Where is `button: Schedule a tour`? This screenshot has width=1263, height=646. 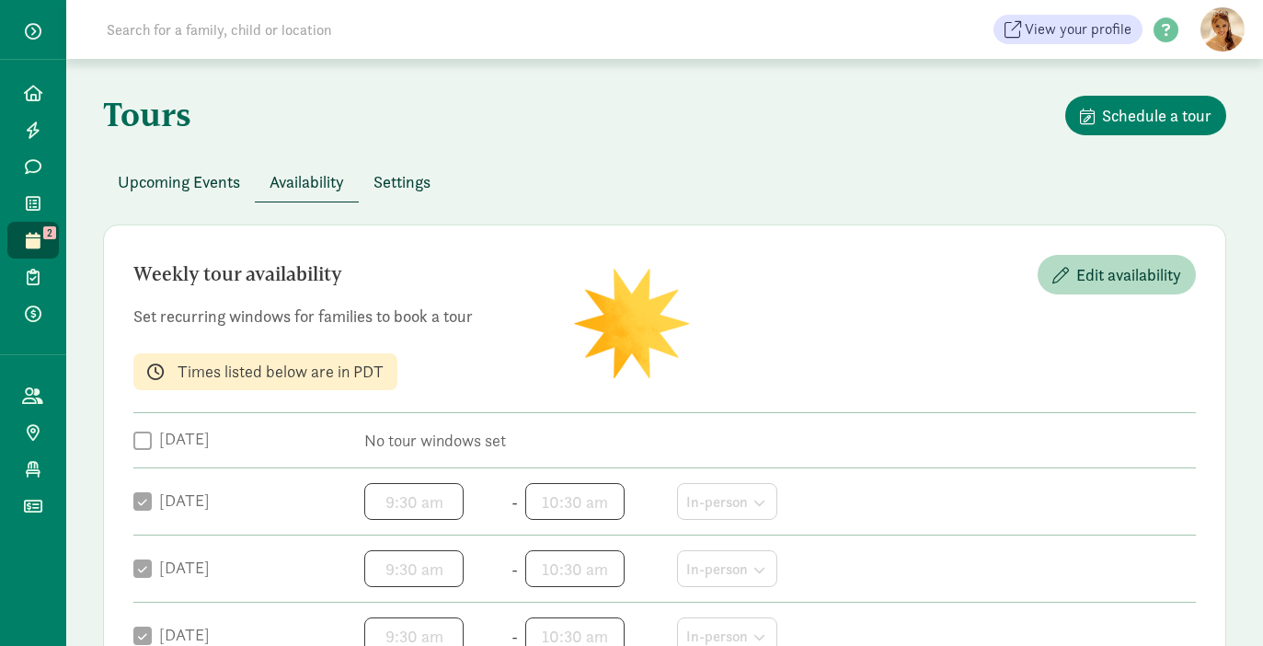 button: Schedule a tour is located at coordinates (1146, 115).